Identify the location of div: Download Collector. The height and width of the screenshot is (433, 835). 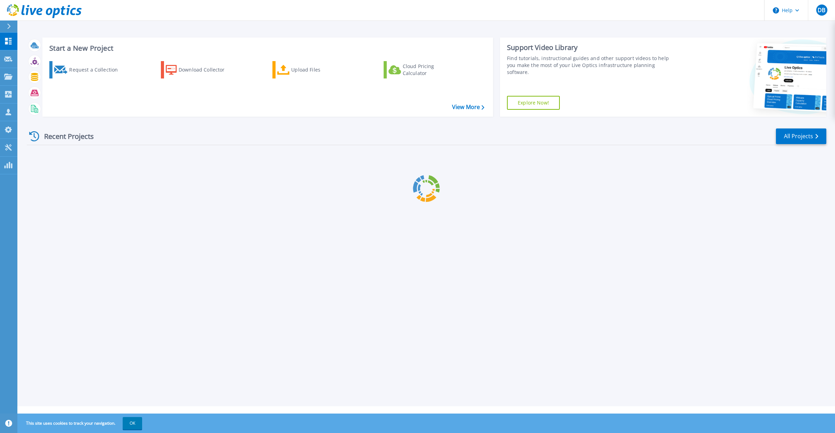
(206, 70).